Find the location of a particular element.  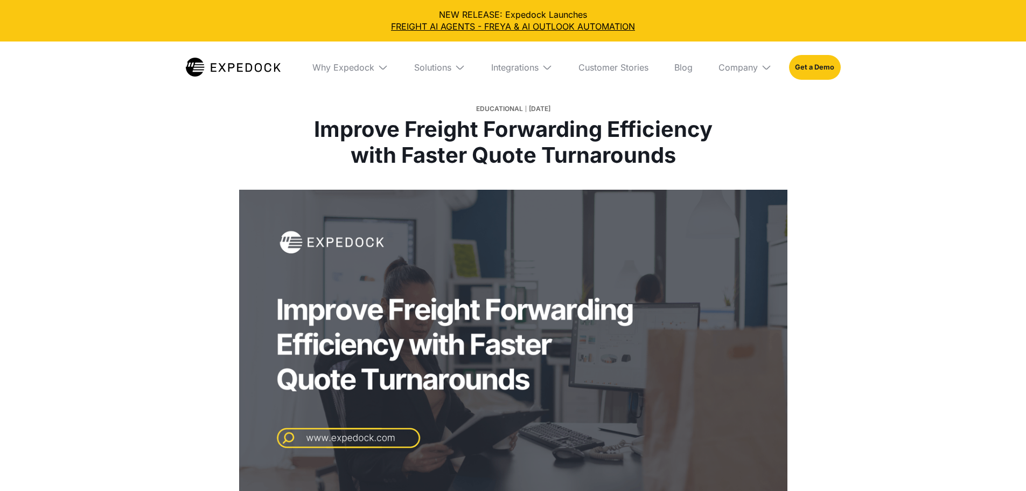

div: Company is located at coordinates (738, 67).